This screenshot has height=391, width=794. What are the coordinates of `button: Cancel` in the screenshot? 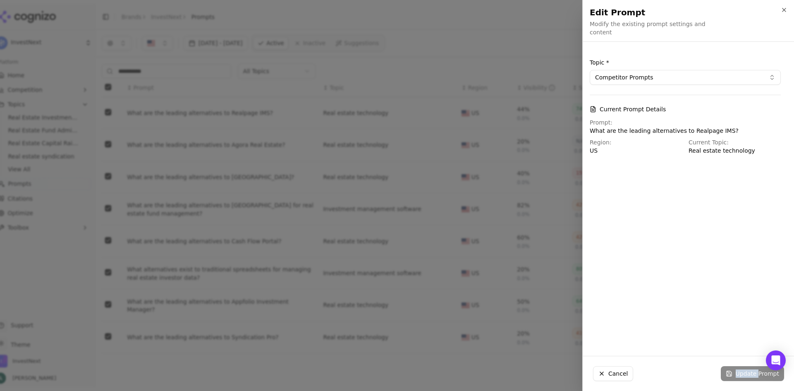 It's located at (613, 374).